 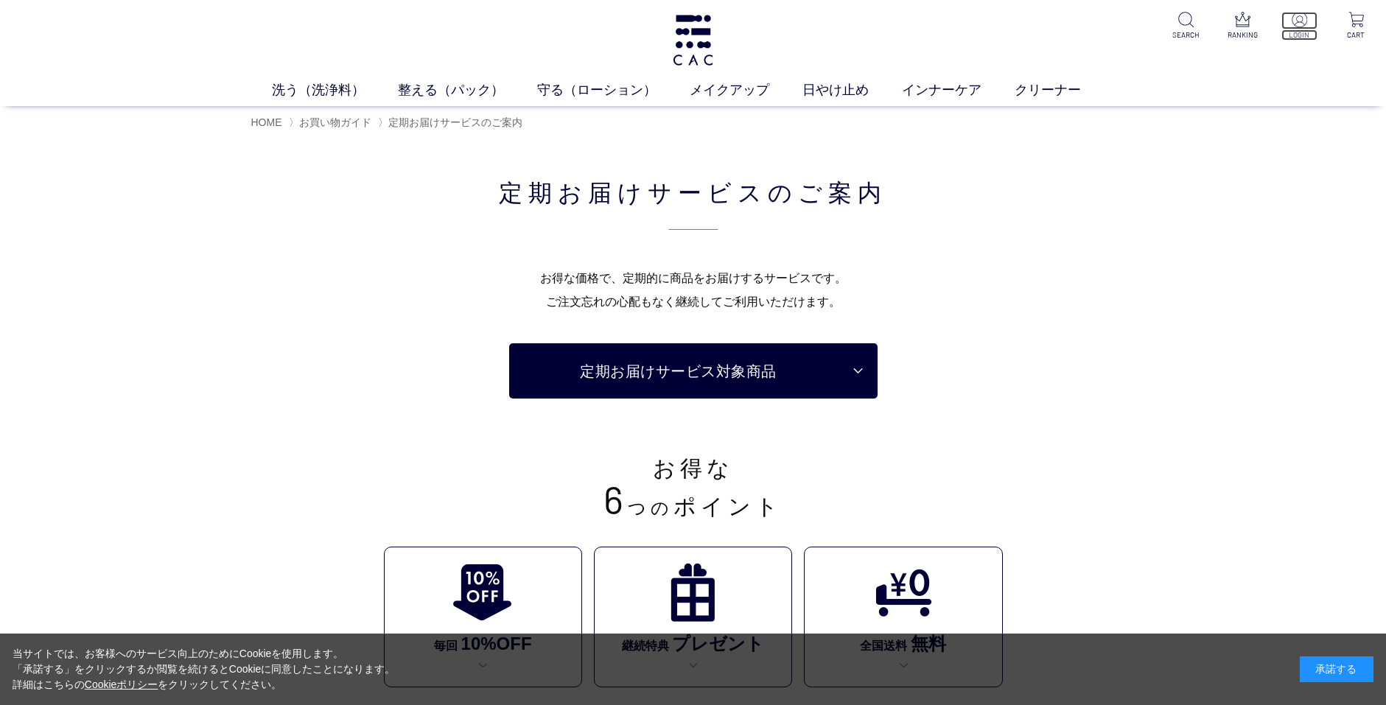 I want to click on img: logo, so click(x=693, y=40).